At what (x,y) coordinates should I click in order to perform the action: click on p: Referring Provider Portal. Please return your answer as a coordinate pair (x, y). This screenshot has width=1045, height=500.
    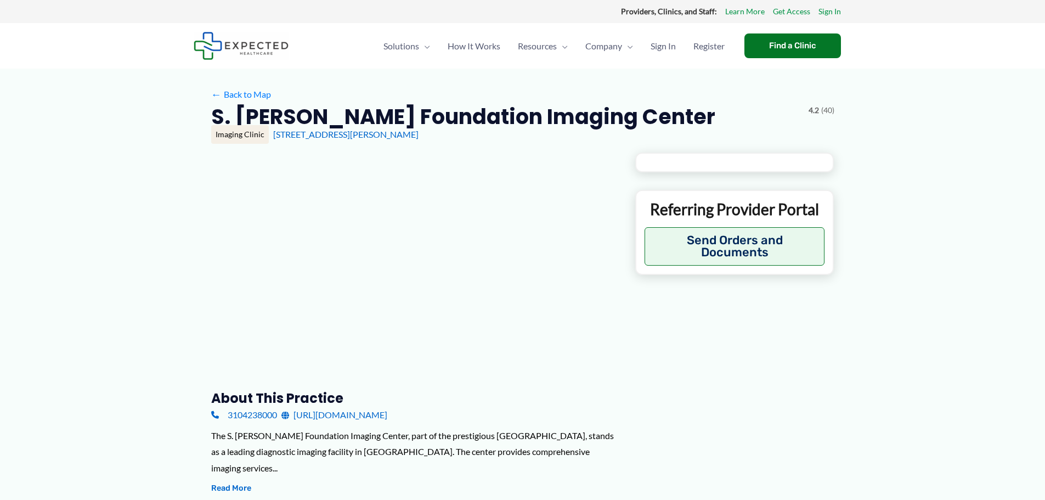
    Looking at the image, I should click on (734, 209).